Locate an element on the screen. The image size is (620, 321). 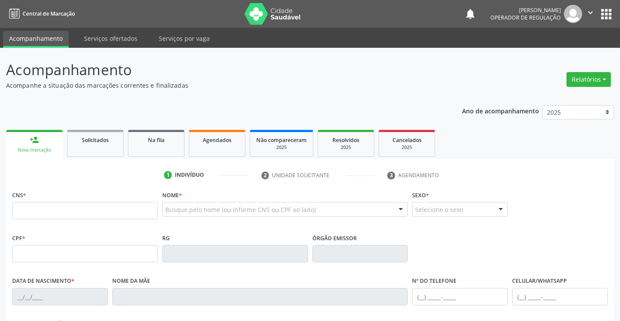
div: 1 is located at coordinates (168, 175).